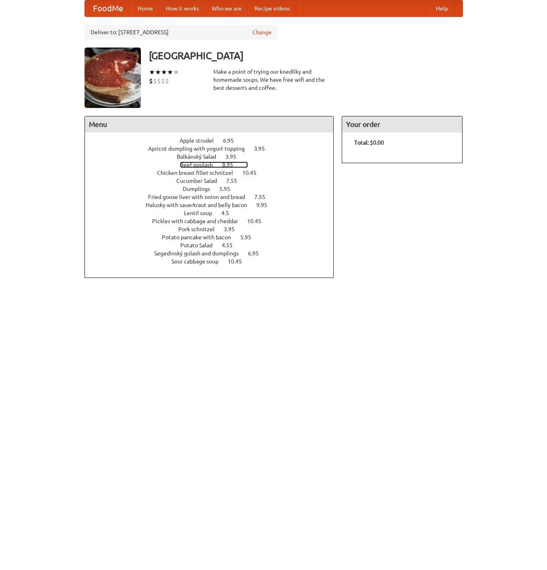 This screenshot has width=547, height=570. Describe the element at coordinates (214, 253) in the screenshot. I see `a: Segedínský gulash and dumplings 6.95` at that location.